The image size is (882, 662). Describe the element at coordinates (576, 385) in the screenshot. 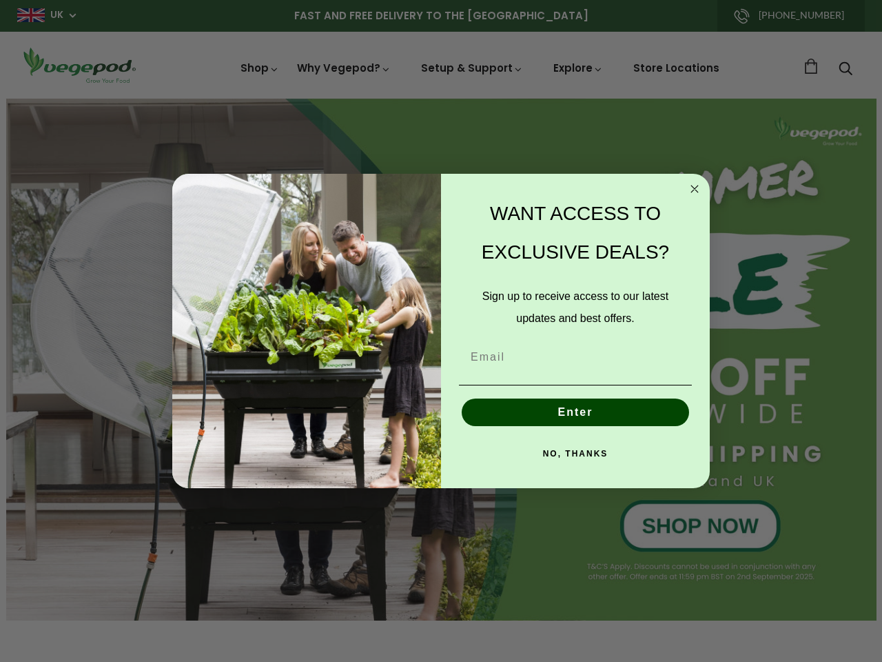

I see `img: underline` at that location.